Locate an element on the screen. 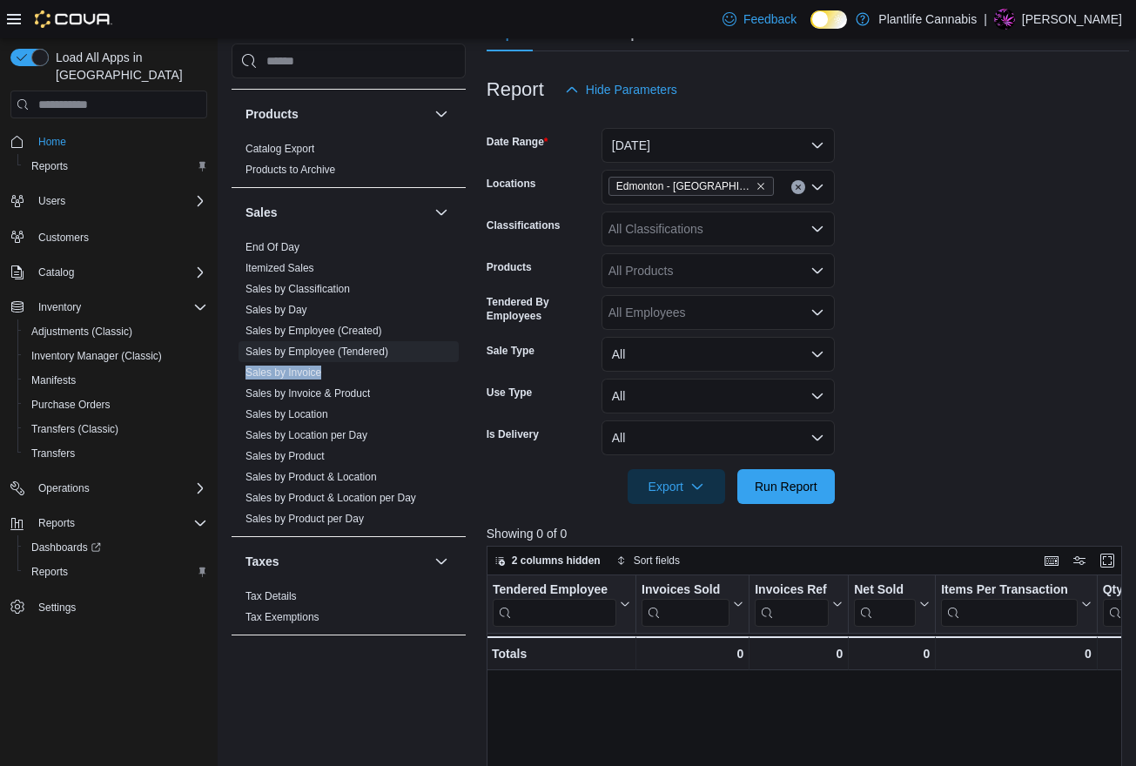 This screenshot has width=1136, height=766. label: Sale Type is located at coordinates (510, 351).